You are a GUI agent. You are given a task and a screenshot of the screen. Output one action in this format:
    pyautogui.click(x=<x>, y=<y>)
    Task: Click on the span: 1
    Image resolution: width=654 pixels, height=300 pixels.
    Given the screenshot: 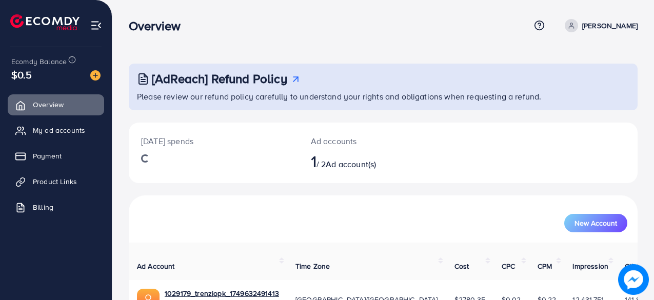 What is the action you would take?
    pyautogui.click(x=314, y=161)
    